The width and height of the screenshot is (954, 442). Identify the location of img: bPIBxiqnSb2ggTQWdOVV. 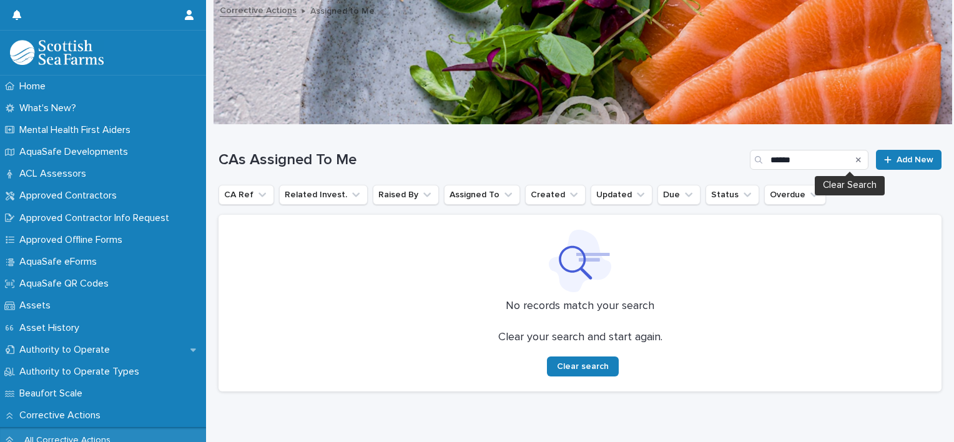
(57, 52).